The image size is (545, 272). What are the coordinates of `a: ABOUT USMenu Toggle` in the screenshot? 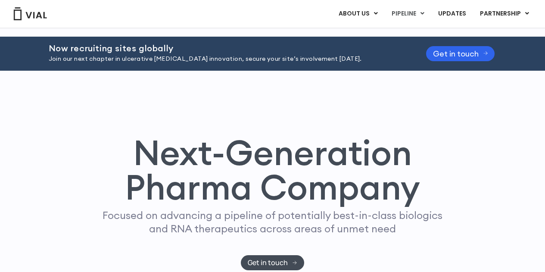 It's located at (358, 14).